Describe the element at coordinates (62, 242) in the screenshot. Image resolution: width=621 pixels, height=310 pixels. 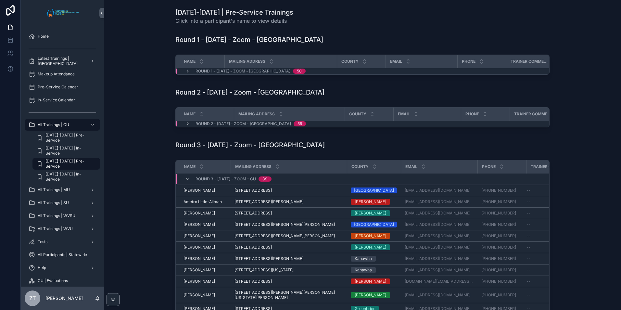
I see `a: Tests` at that location.